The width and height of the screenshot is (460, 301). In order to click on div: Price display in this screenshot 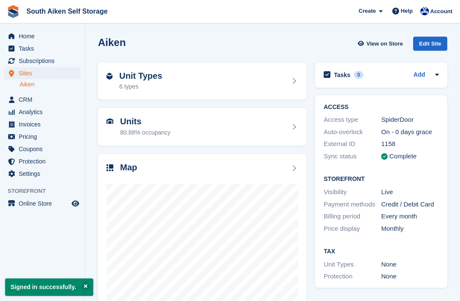, I will do `click(353, 229)`.